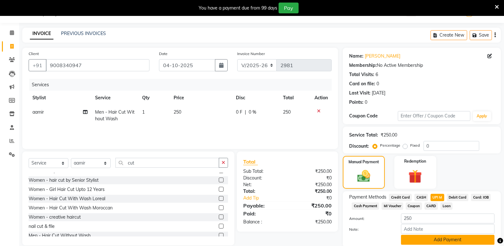  I want to click on th: Action, so click(321, 98).